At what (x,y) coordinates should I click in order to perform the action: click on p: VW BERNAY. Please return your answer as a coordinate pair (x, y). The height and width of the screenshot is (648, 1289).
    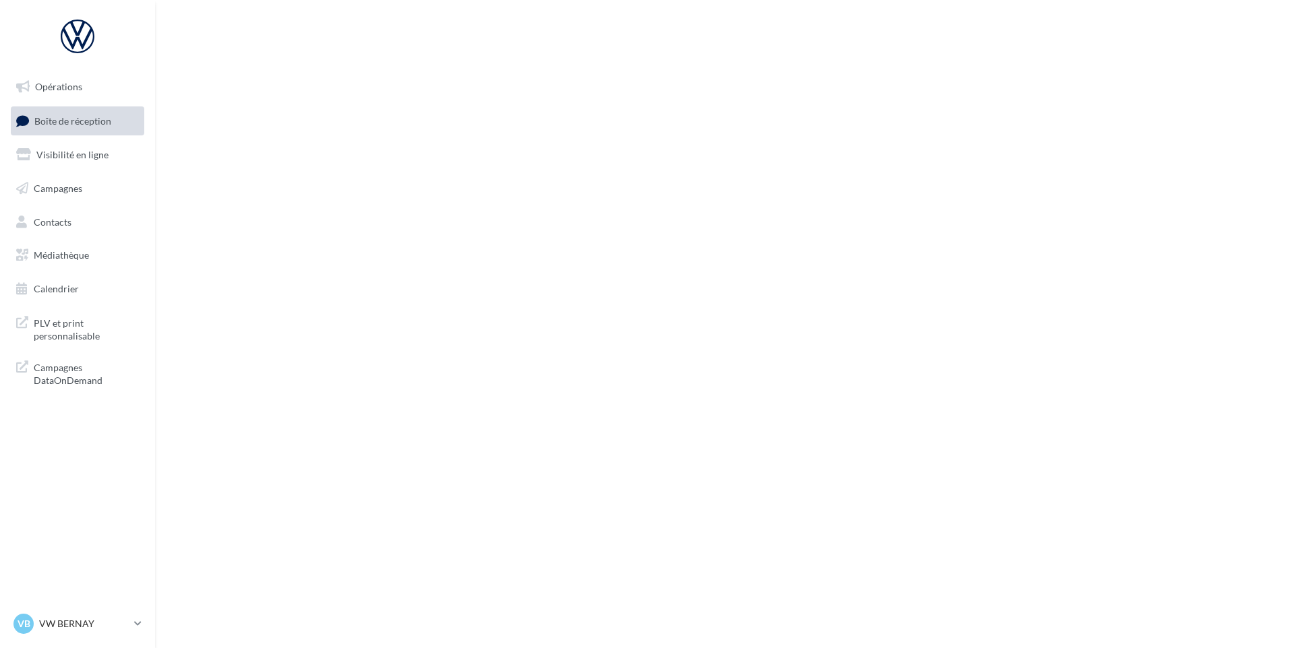
    Looking at the image, I should click on (84, 624).